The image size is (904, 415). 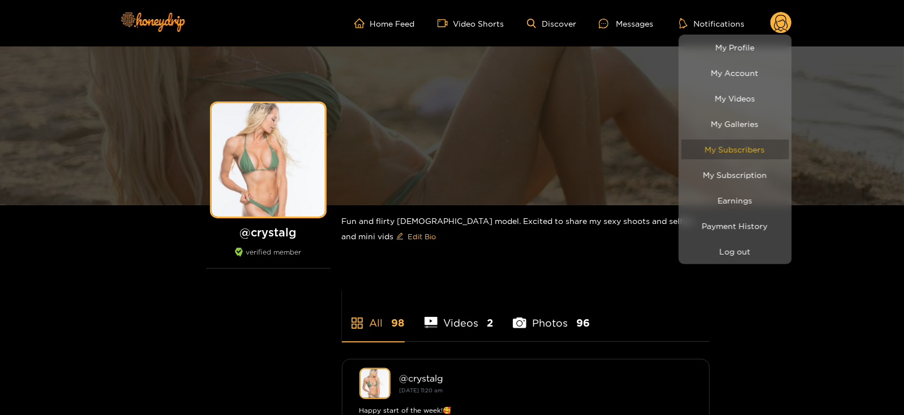 I want to click on a: My Videos, so click(x=736, y=98).